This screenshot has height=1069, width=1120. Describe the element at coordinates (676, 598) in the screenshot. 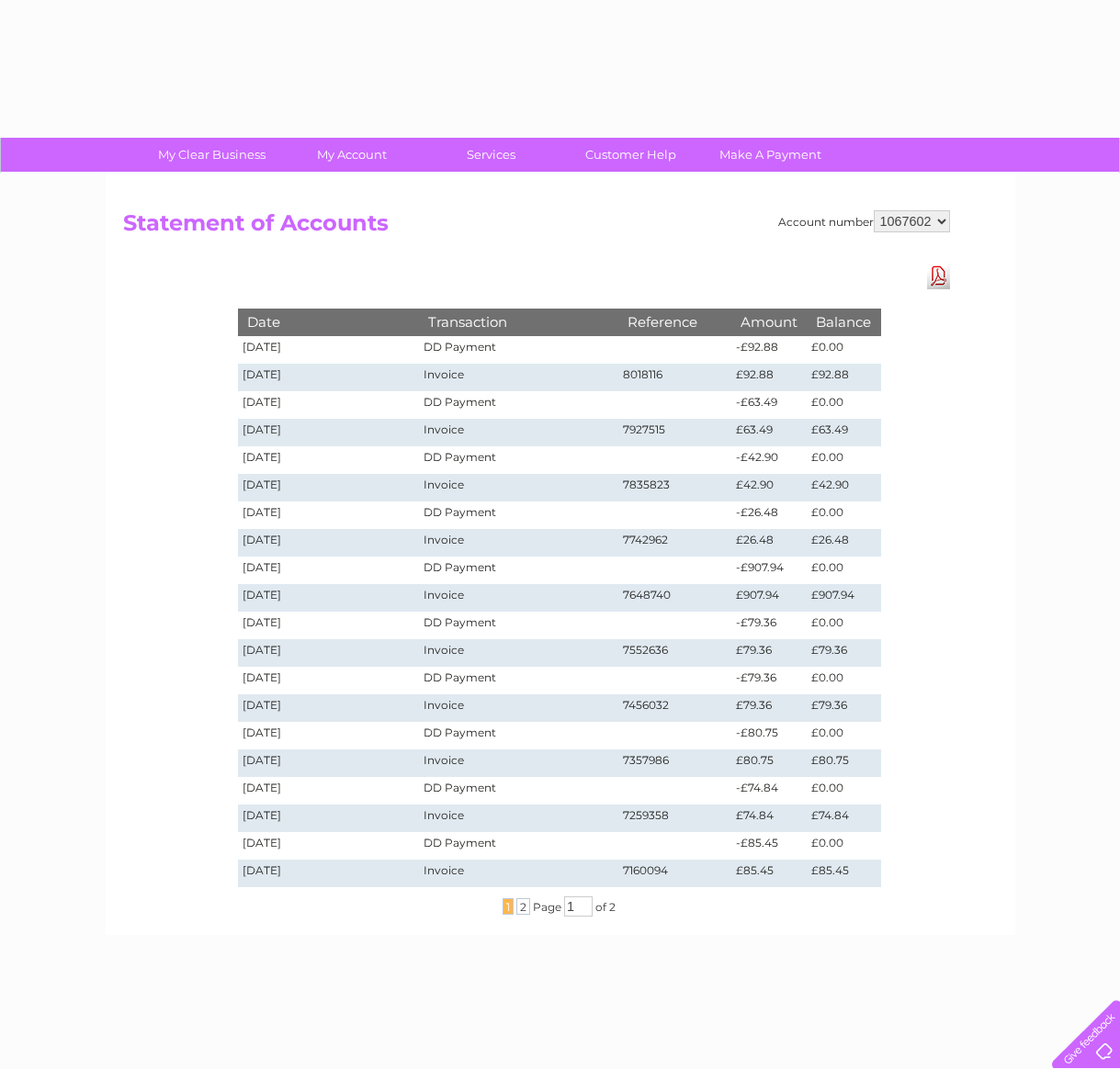

I see `td: 7648740` at that location.